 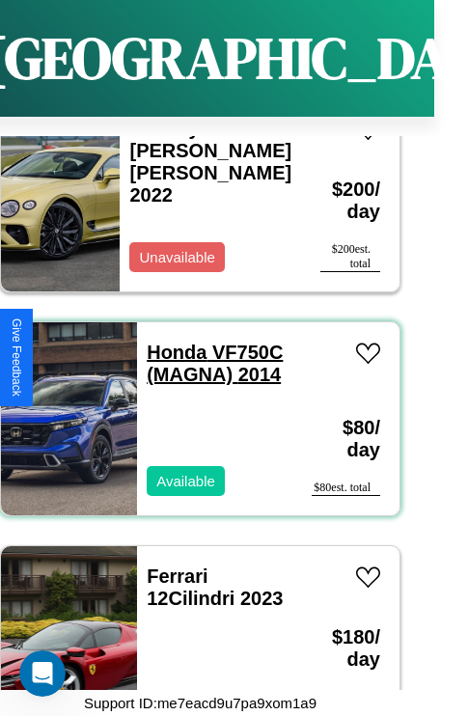 What do you see at coordinates (345, 439) in the screenshot?
I see `h3: $ 80 / day` at bounding box center [345, 439].